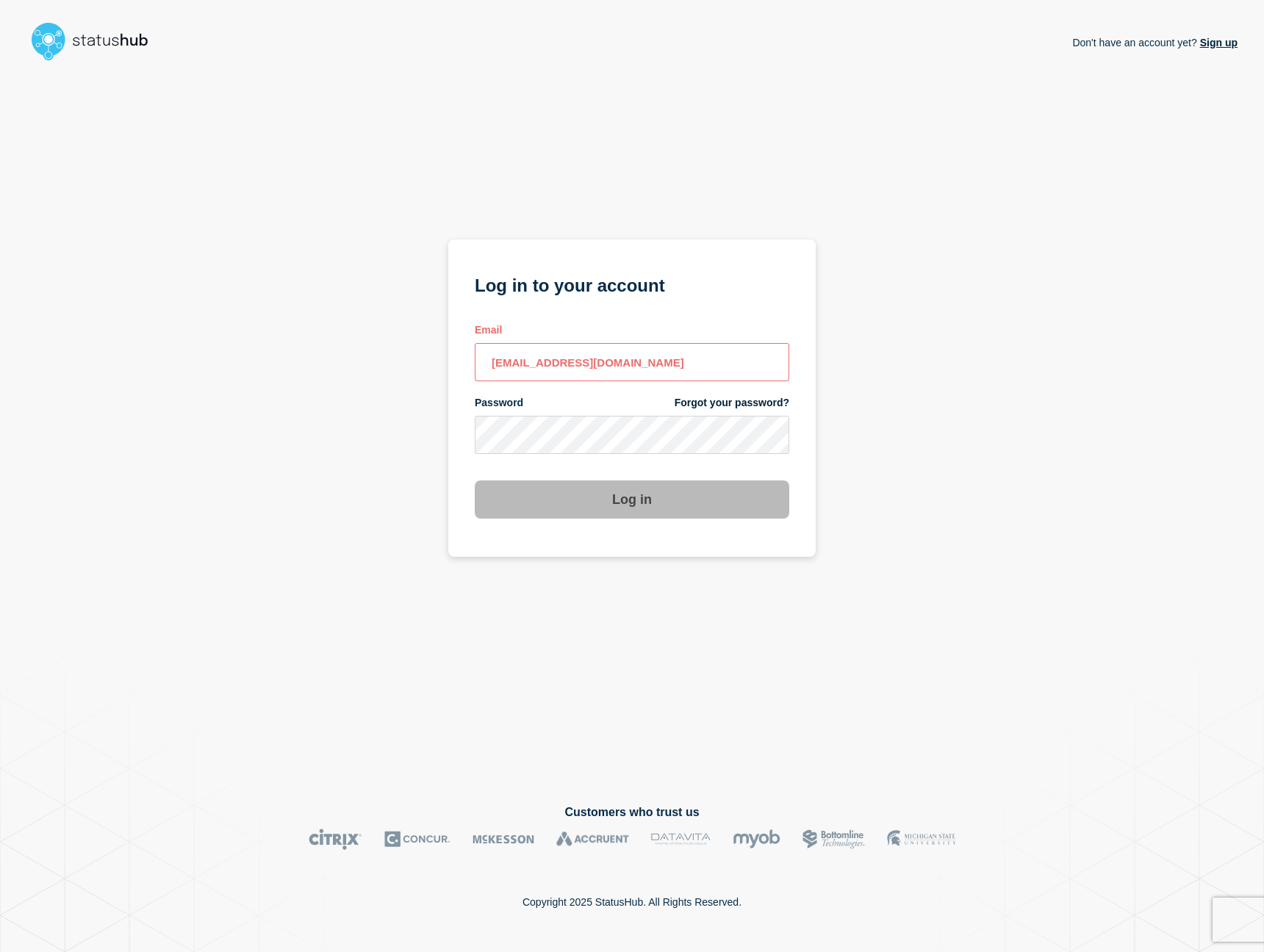  What do you see at coordinates (680, 839) in the screenshot?
I see `img: DataVita logo` at bounding box center [680, 839].